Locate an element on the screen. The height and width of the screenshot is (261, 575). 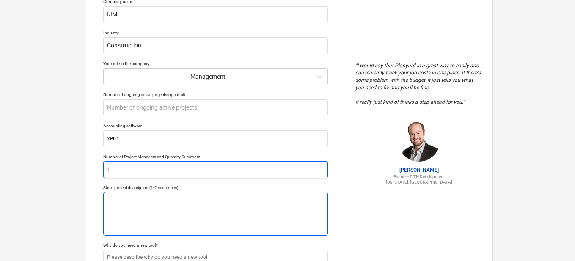
input: Accounting software is located at coordinates (215, 139).